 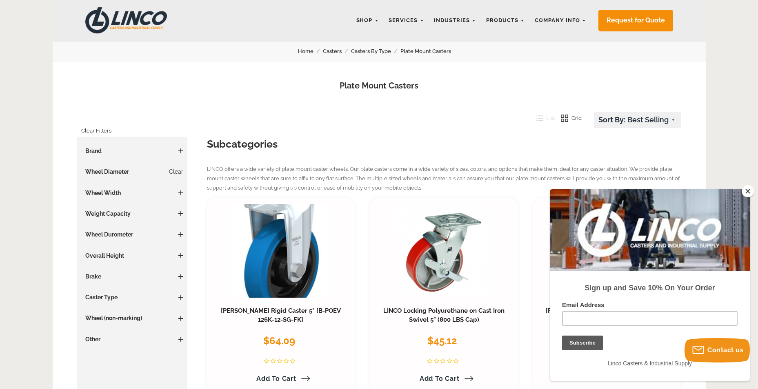 What do you see at coordinates (176, 172) in the screenshot?
I see `a: Clear` at bounding box center [176, 172].